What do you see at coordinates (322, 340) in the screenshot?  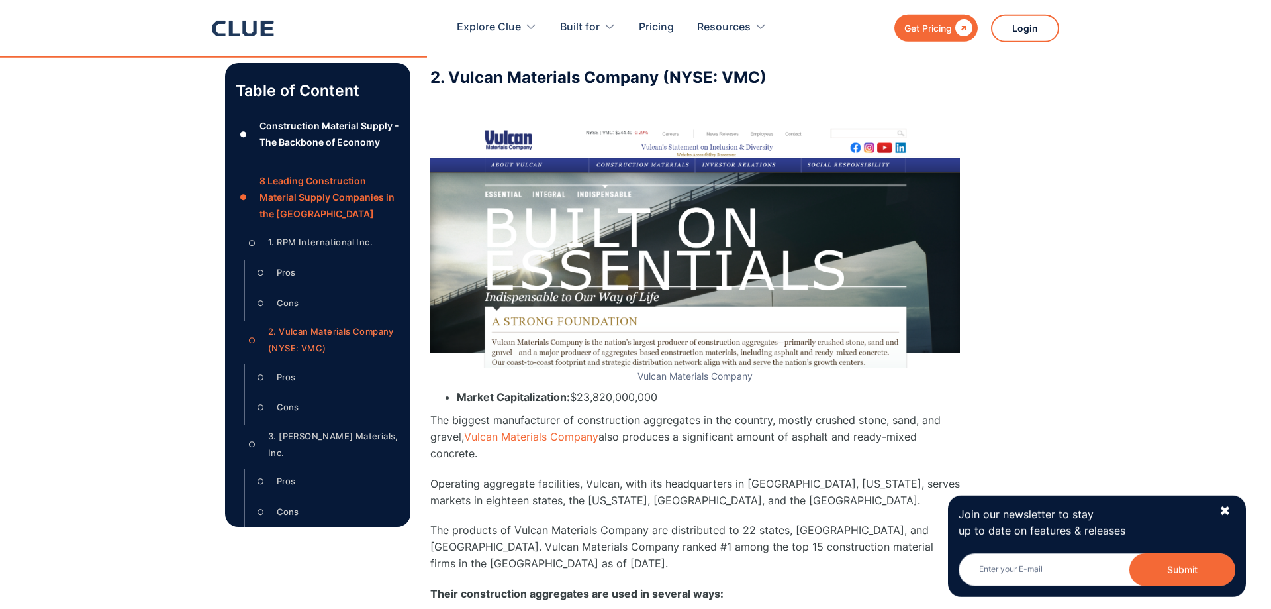 I see `a: ○2. Vulcan Materials Company (NYSE: VMC)` at bounding box center [322, 340].